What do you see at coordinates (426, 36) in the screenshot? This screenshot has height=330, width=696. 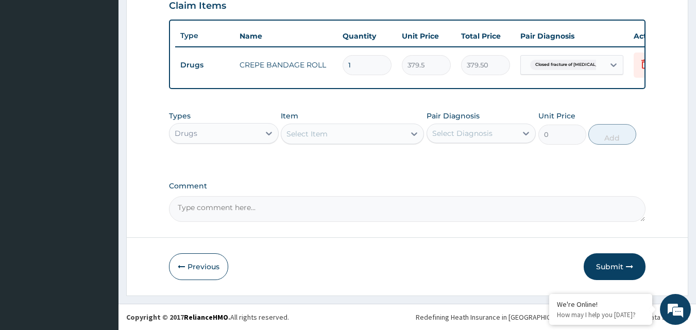 I see `th: Unit Price` at bounding box center [426, 36].